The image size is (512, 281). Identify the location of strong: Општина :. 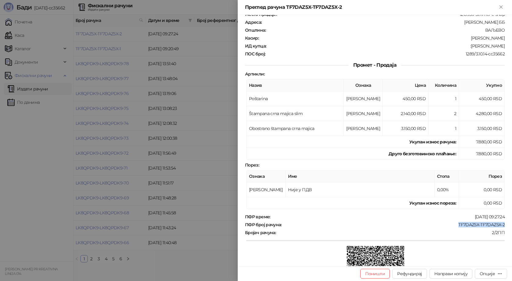
(255, 30).